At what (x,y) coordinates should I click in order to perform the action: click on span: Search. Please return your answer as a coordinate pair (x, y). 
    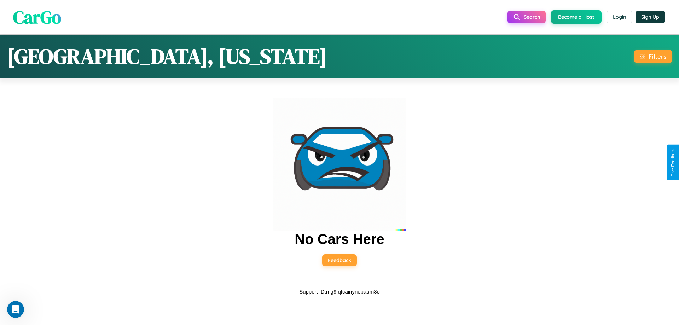
    Looking at the image, I should click on (532, 17).